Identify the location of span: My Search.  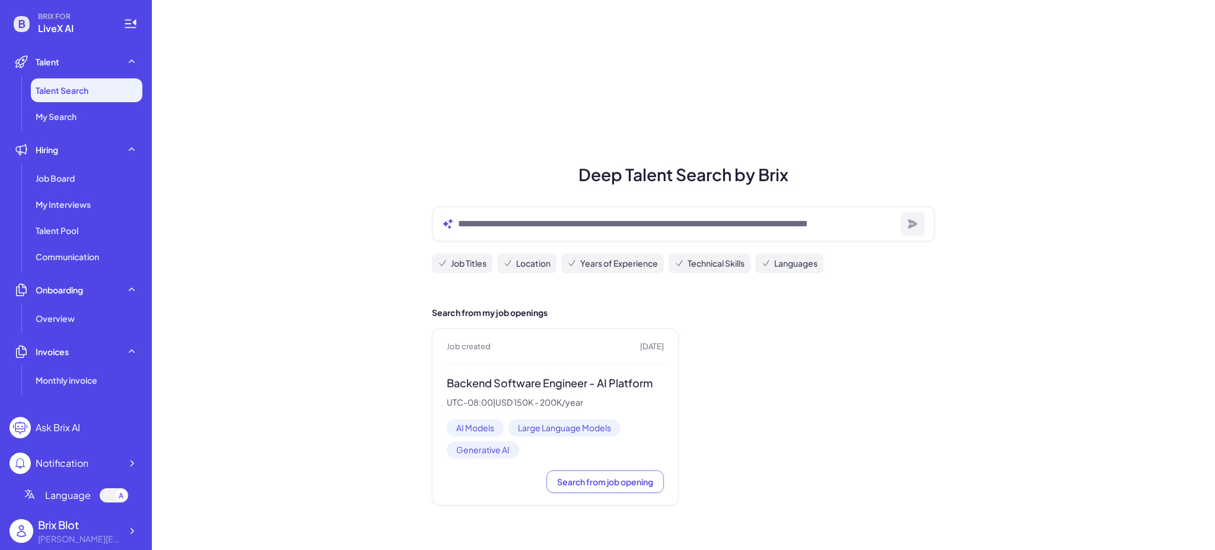
(56, 116).